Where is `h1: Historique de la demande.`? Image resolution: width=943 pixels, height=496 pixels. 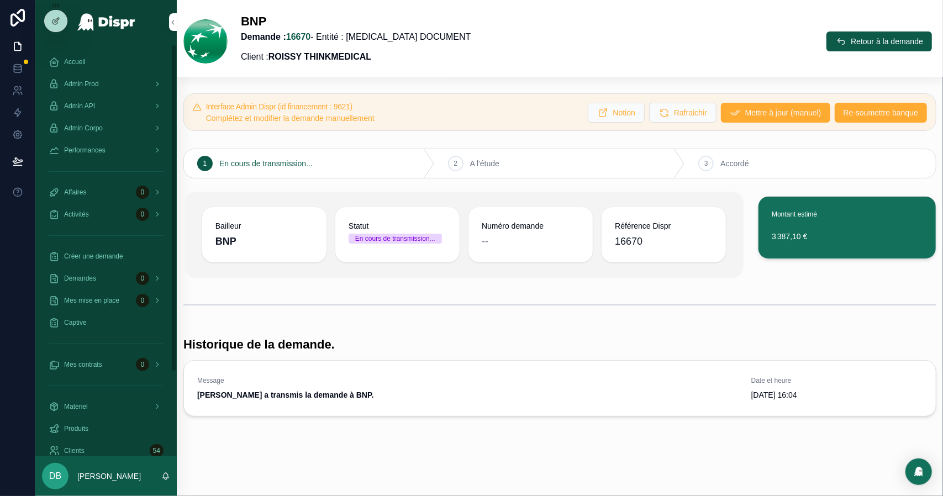
h1: Historique de la demande. is located at coordinates (259, 345).